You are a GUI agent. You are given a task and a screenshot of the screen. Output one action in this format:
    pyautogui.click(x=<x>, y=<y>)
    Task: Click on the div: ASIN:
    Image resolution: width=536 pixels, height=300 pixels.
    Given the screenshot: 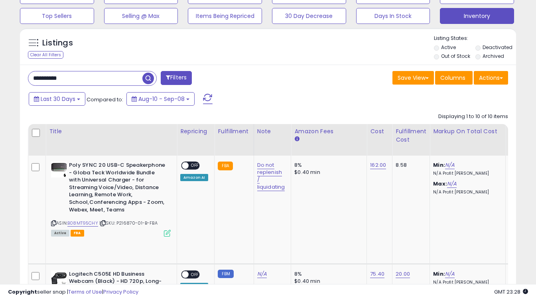 What is the action you would take?
    pyautogui.click(x=111, y=198)
    